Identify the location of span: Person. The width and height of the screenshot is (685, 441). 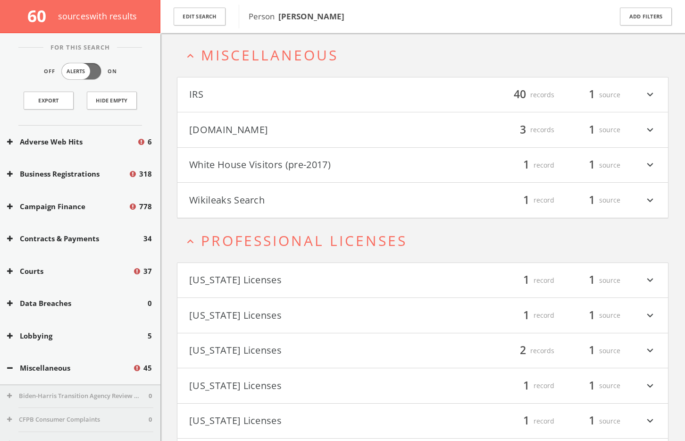
(296, 16).